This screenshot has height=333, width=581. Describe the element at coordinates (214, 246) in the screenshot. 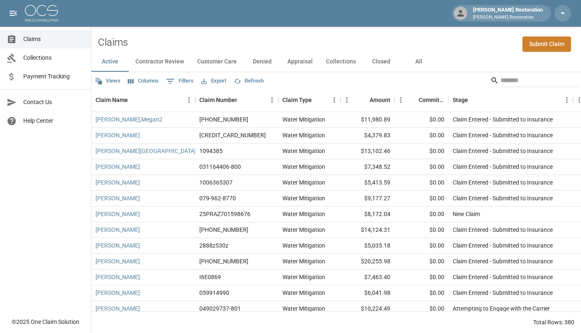

I see `div: 2888z530z` at that location.